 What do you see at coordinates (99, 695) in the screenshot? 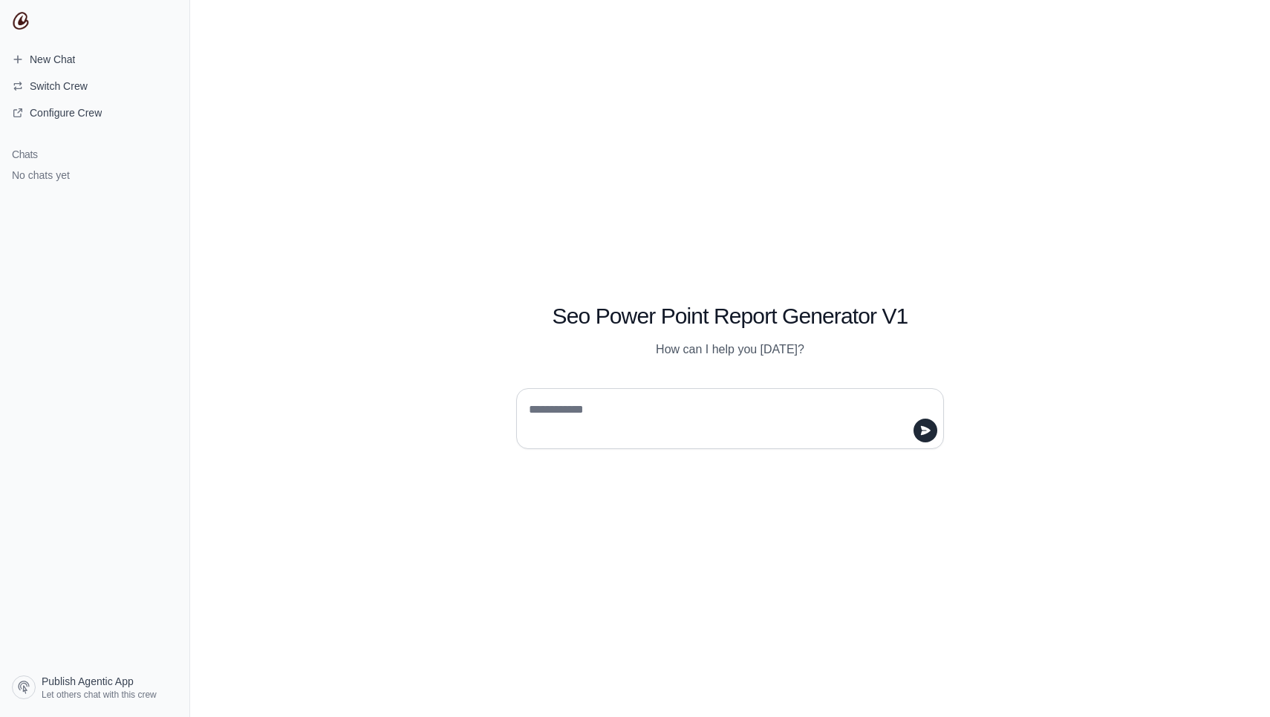
I see `span: Let others chat with this crew` at bounding box center [99, 695].